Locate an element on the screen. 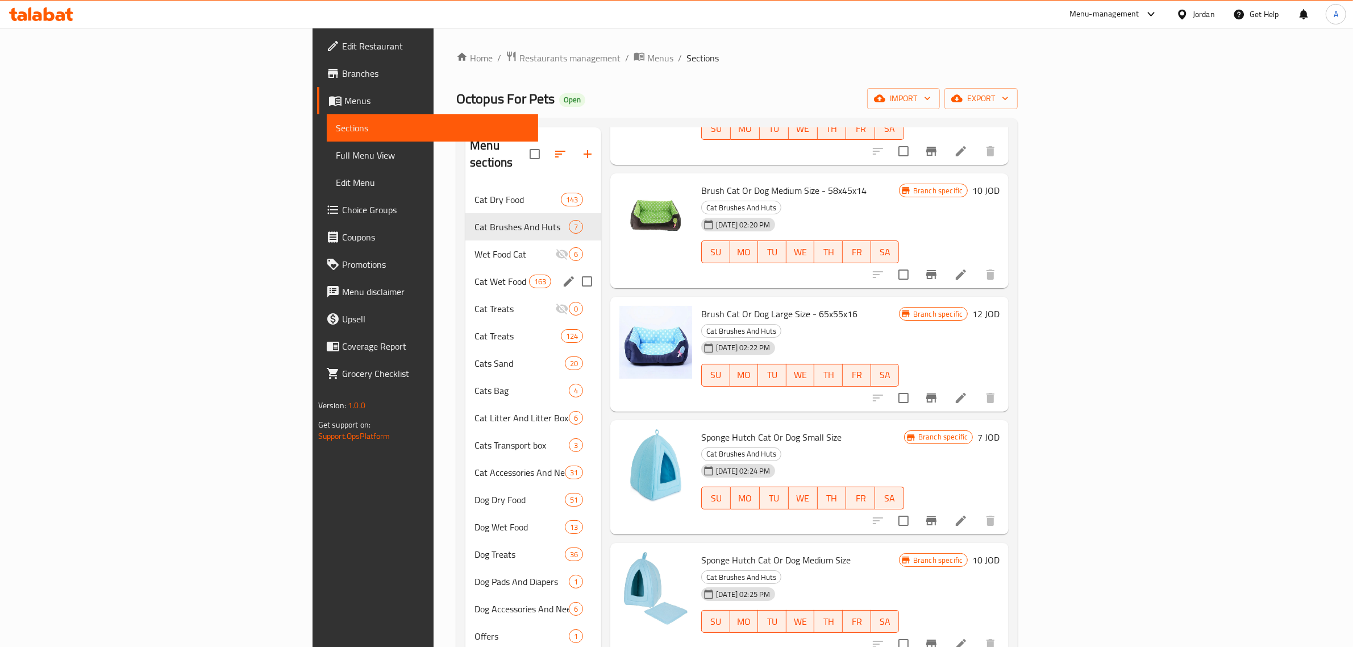  a: Menu disclaimer is located at coordinates (428, 292).